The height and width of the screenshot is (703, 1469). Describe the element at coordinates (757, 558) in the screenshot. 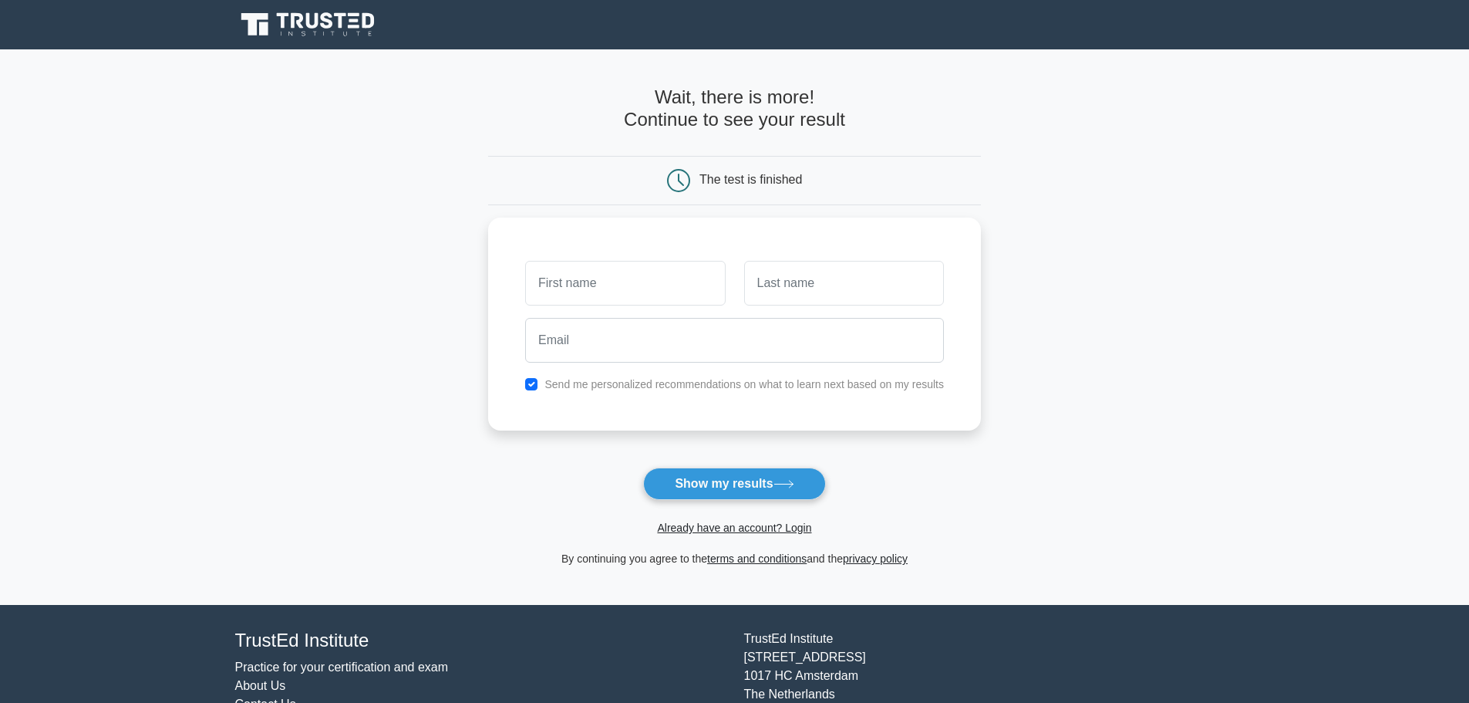

I see `a: terms and conditions` at that location.